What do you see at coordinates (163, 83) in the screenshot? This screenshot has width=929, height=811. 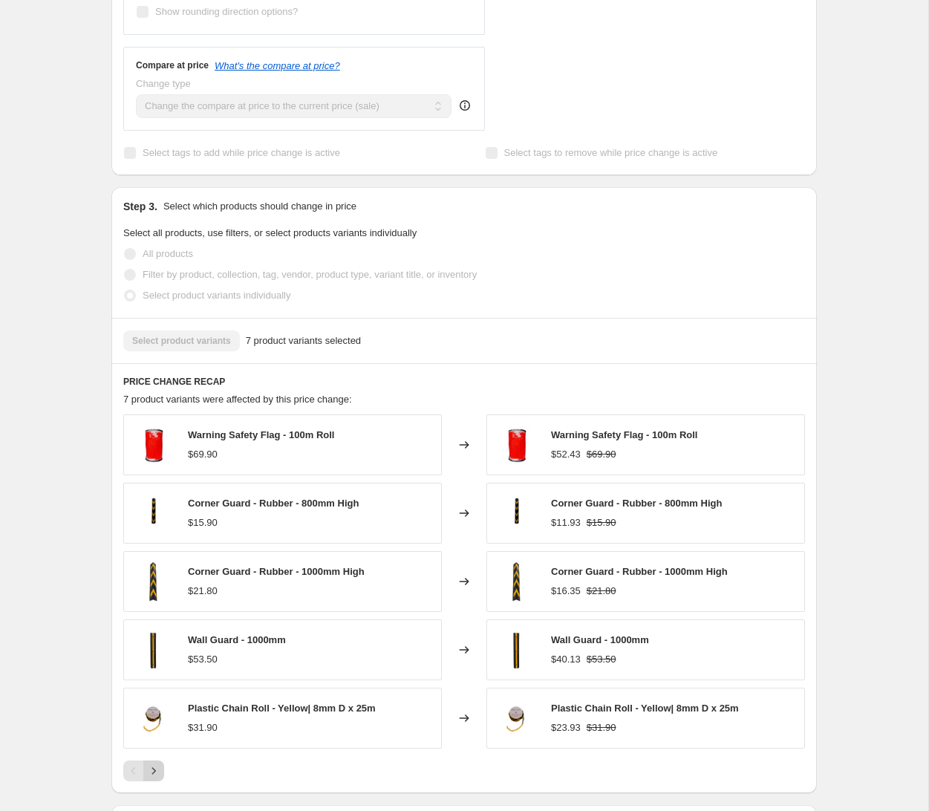 I see `span: Change type` at bounding box center [163, 83].